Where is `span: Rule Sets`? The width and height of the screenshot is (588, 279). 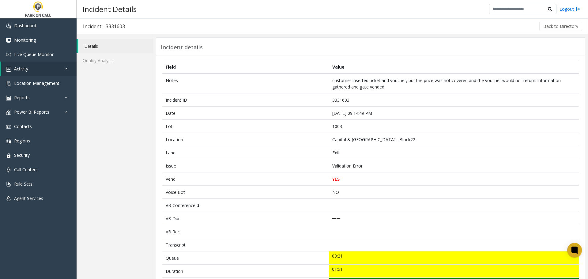 span: Rule Sets is located at coordinates (23, 184).